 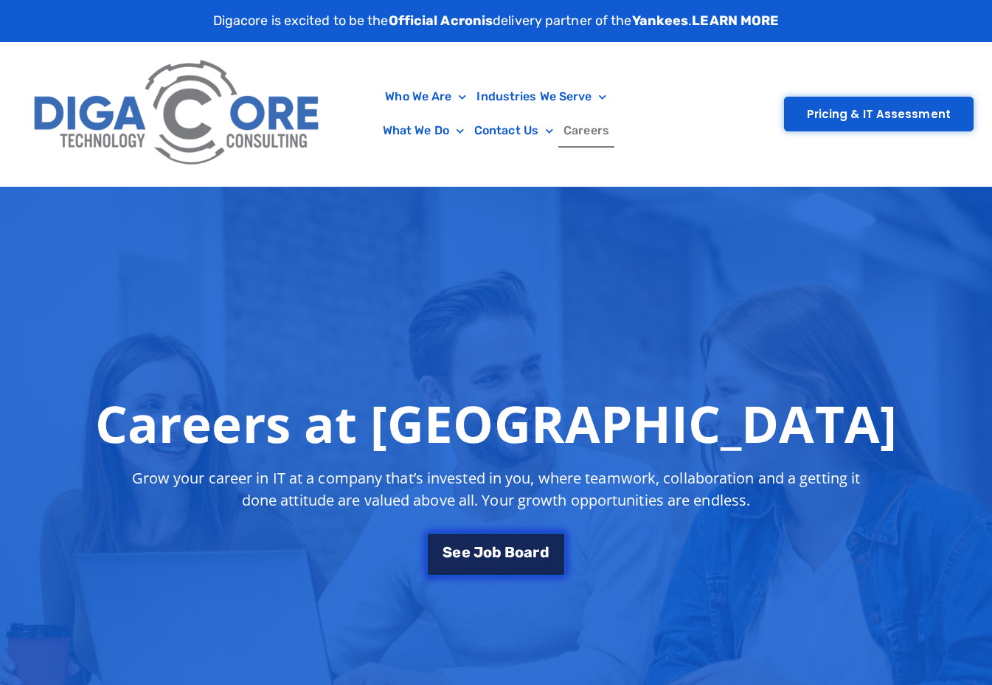 I want to click on span: d, so click(x=544, y=552).